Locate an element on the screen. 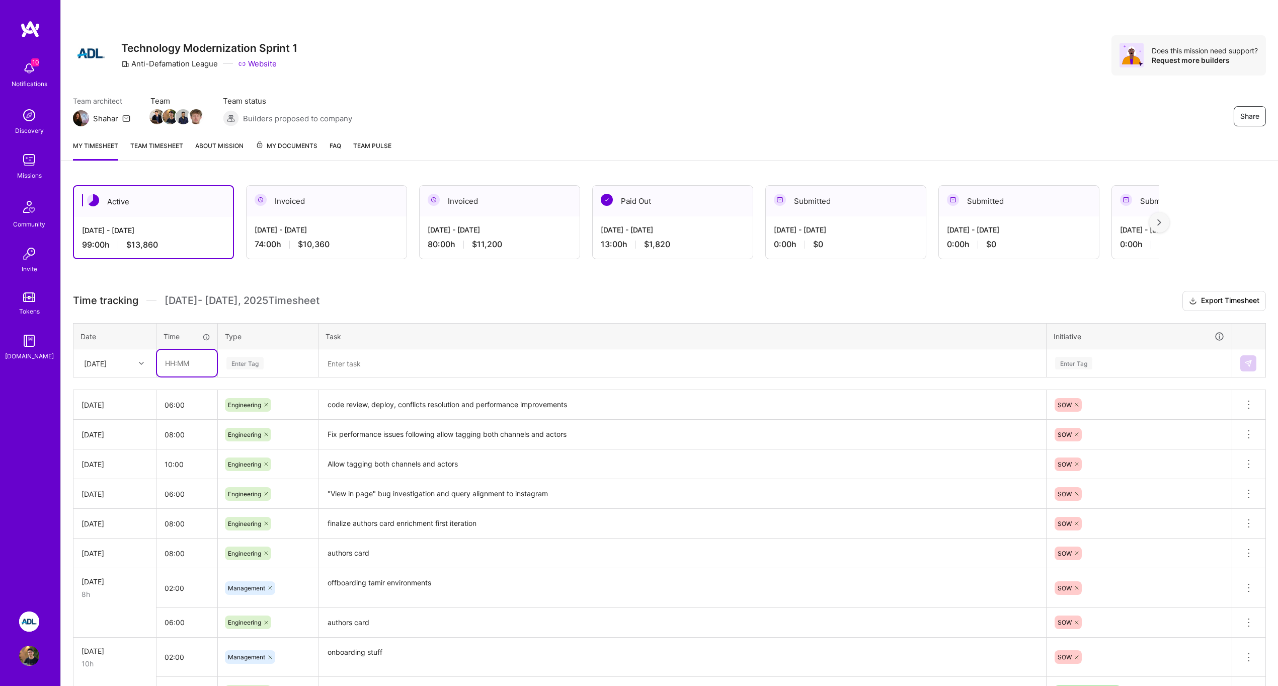 The height and width of the screenshot is (686, 1278). textarea: offboarding tamir environments is located at coordinates (682, 588).